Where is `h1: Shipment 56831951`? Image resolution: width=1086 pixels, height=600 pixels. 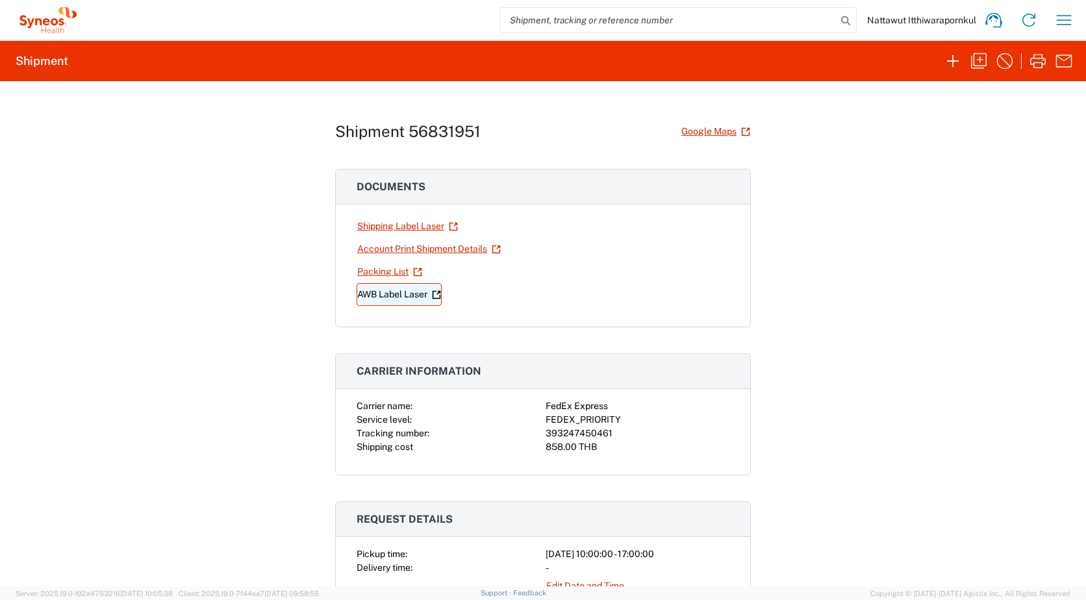
h1: Shipment 56831951 is located at coordinates (408, 131).